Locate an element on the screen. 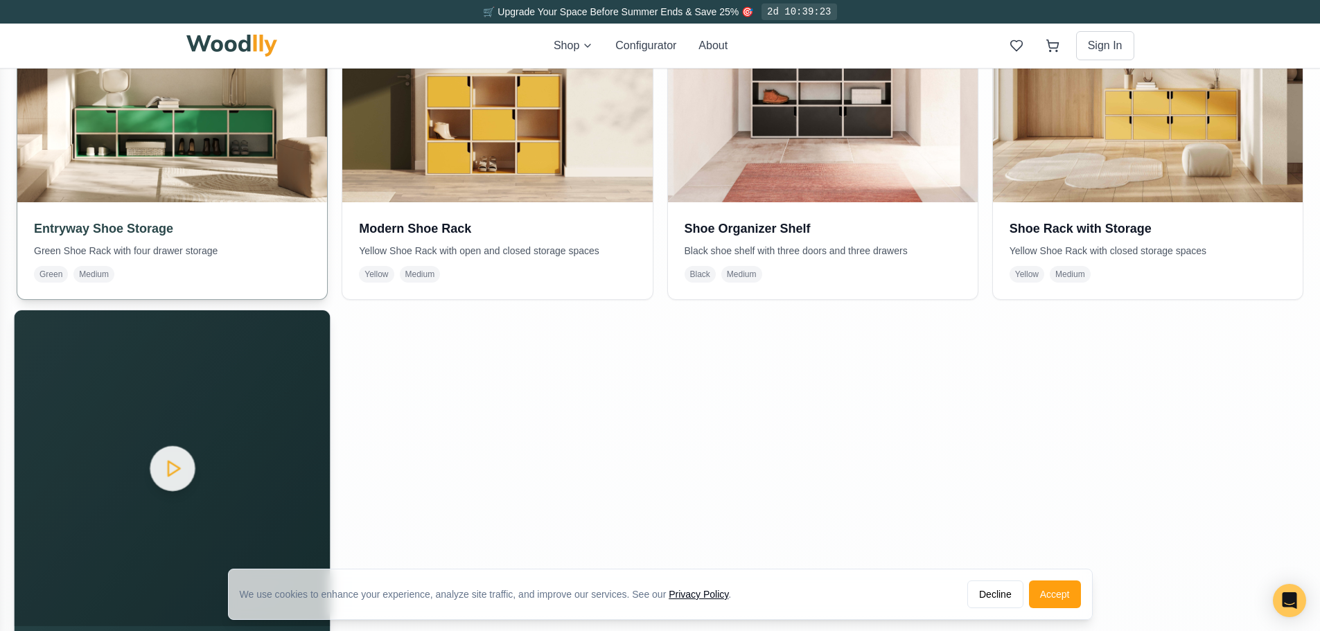  div: We use cookies to enhance your experience, analyze site traffic, and improve our services. See our . is located at coordinates (491, 594).